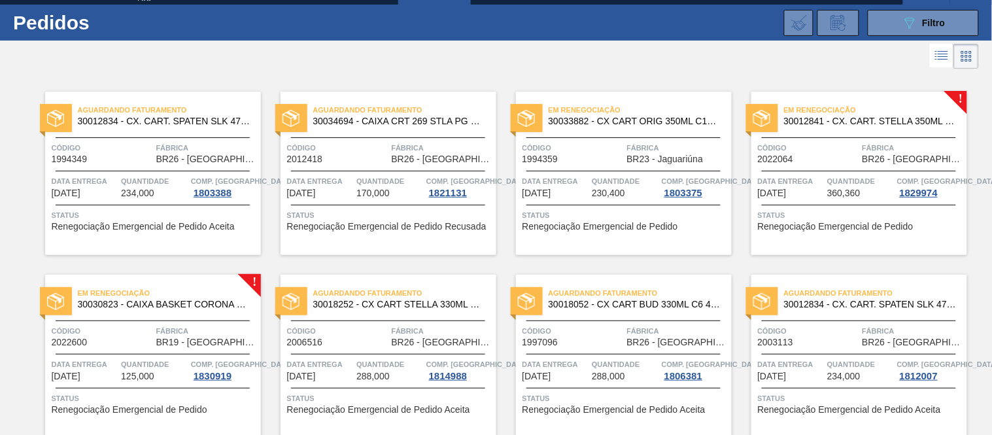 The width and height of the screenshot is (992, 435). I want to click on span: 30034694 - CAIXA CRT 269 STLA PG C08 278GR, so click(399, 121).